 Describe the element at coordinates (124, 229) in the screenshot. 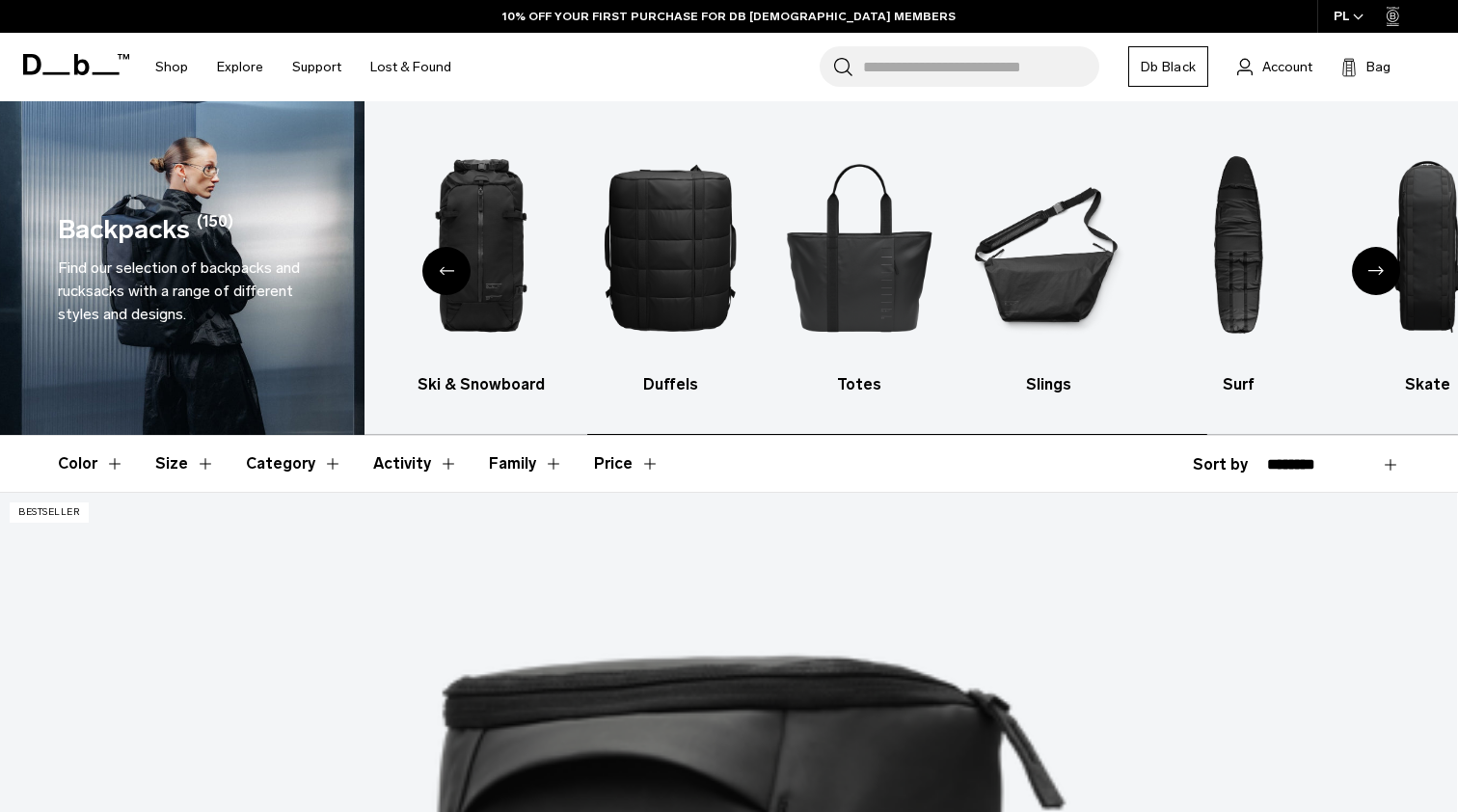

I see `h1: Backpacks` at that location.